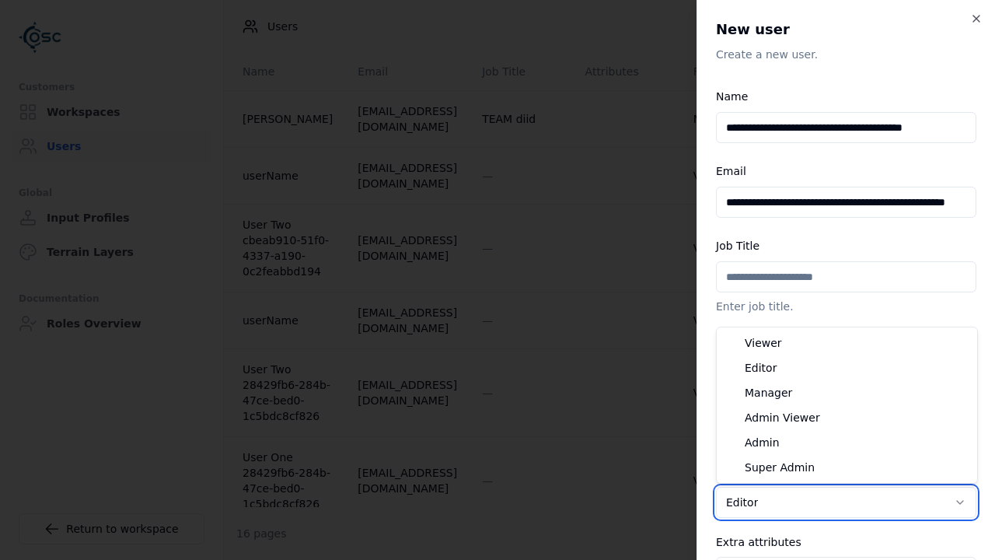  I want to click on span: Manager, so click(768, 393).